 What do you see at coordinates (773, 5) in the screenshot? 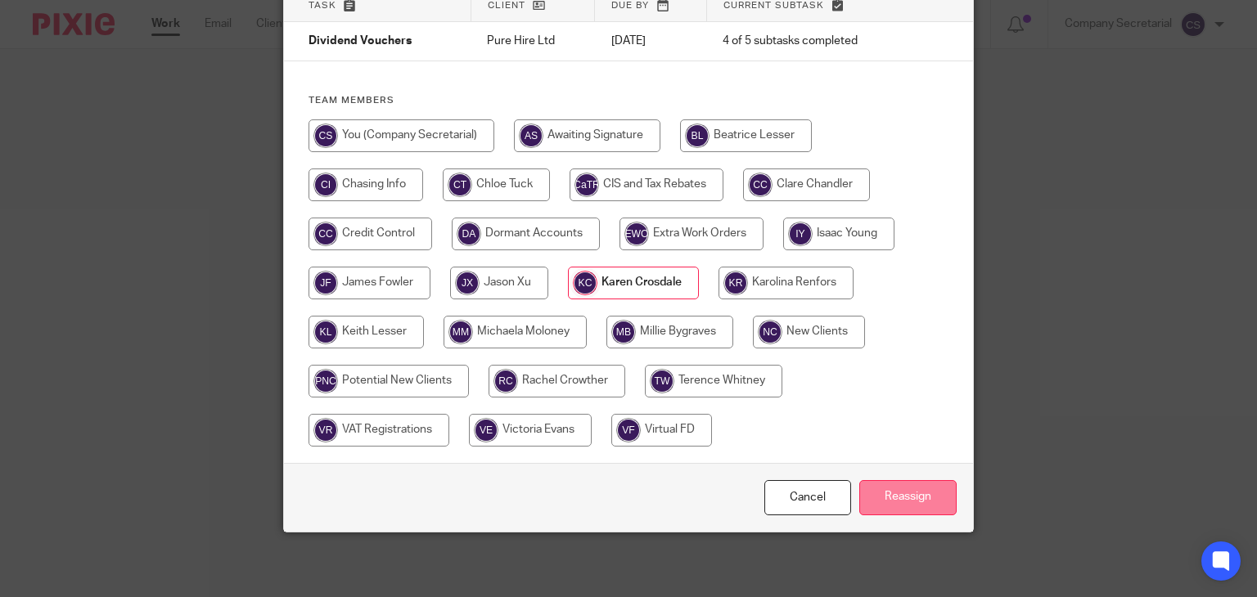
I see `span: Current subtask` at bounding box center [773, 5].